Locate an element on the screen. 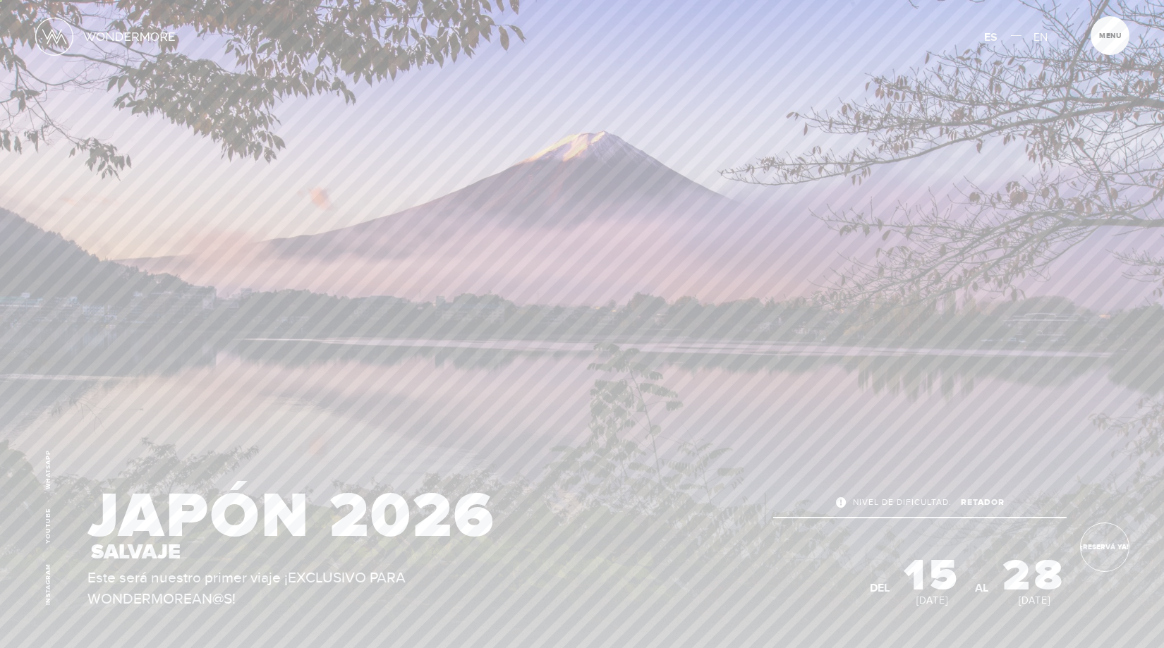  a: ¡Reservá Ya! is located at coordinates (1105, 548).